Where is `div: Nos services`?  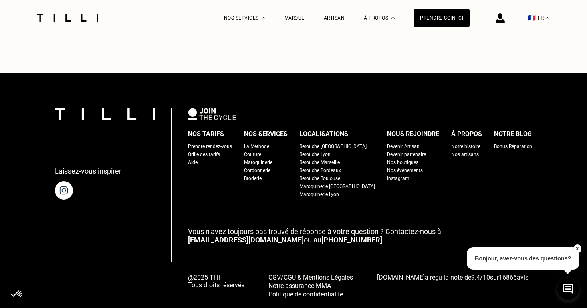 div: Nos services is located at coordinates (266, 134).